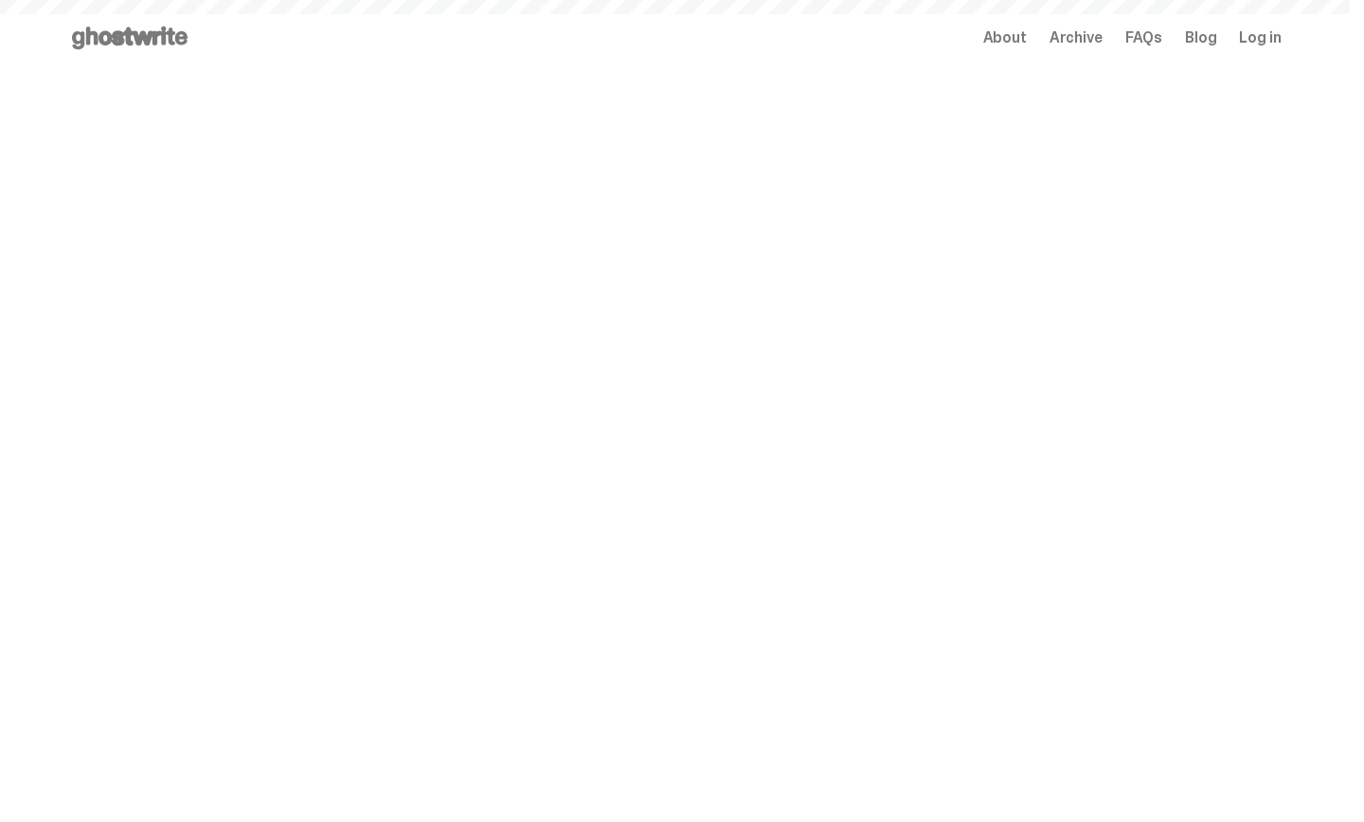  I want to click on span: FAQs, so click(1143, 38).